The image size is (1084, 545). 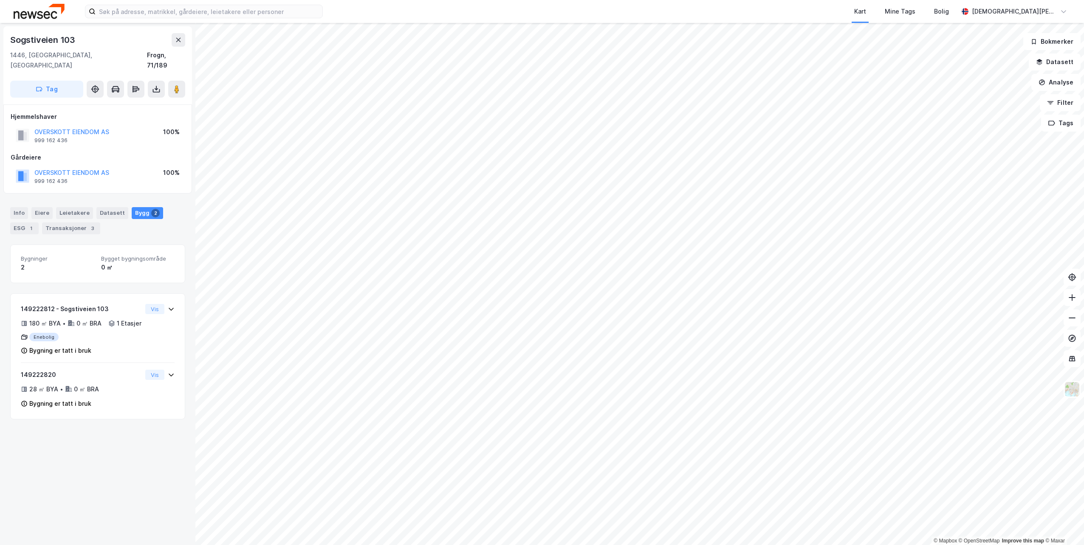 I want to click on a: Improve this map, so click(x=1023, y=541).